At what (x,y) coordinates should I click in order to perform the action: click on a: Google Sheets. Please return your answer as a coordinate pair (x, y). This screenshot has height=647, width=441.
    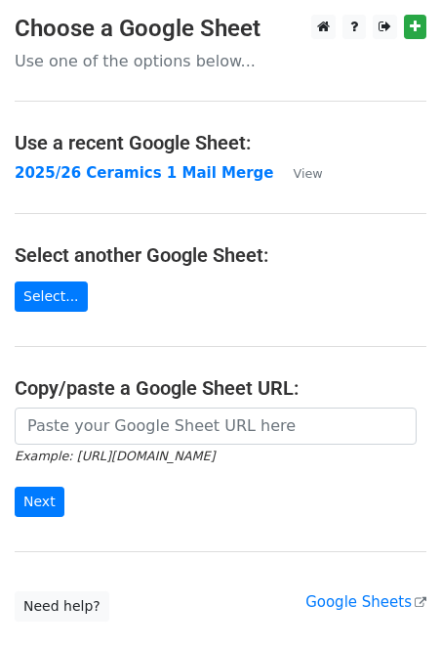
    Looking at the image, I should click on (366, 602).